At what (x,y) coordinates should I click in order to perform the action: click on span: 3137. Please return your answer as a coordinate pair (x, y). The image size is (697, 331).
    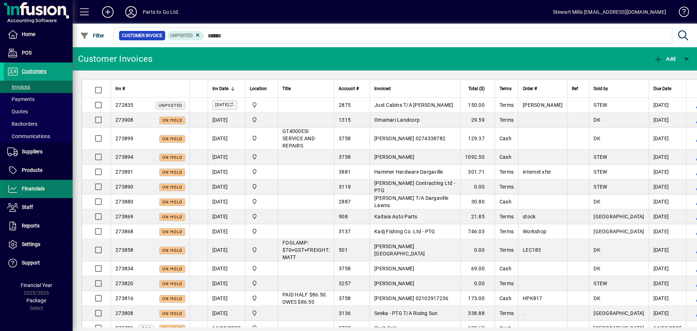
    Looking at the image, I should click on (345, 231).